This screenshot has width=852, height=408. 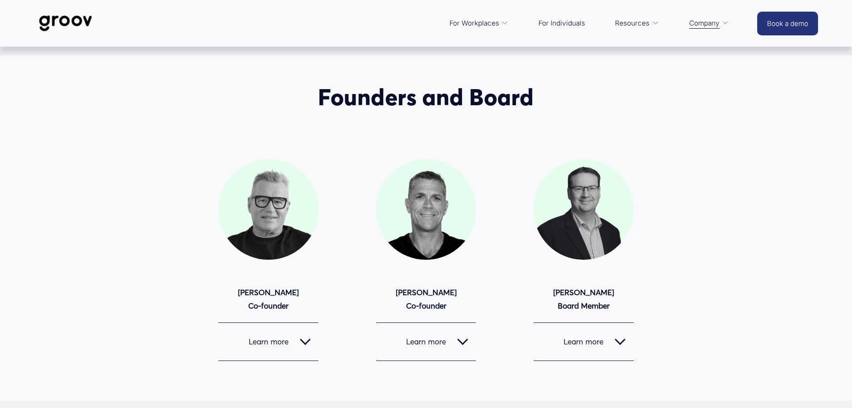 I want to click on span: For Workplaces, so click(x=474, y=23).